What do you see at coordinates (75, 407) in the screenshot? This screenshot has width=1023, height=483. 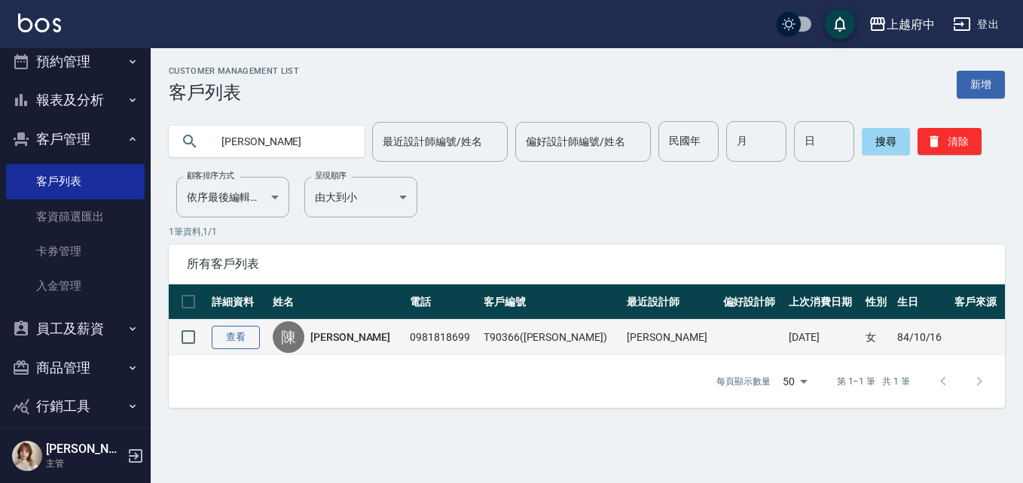 I see `button: 行銷工具` at bounding box center [75, 407].